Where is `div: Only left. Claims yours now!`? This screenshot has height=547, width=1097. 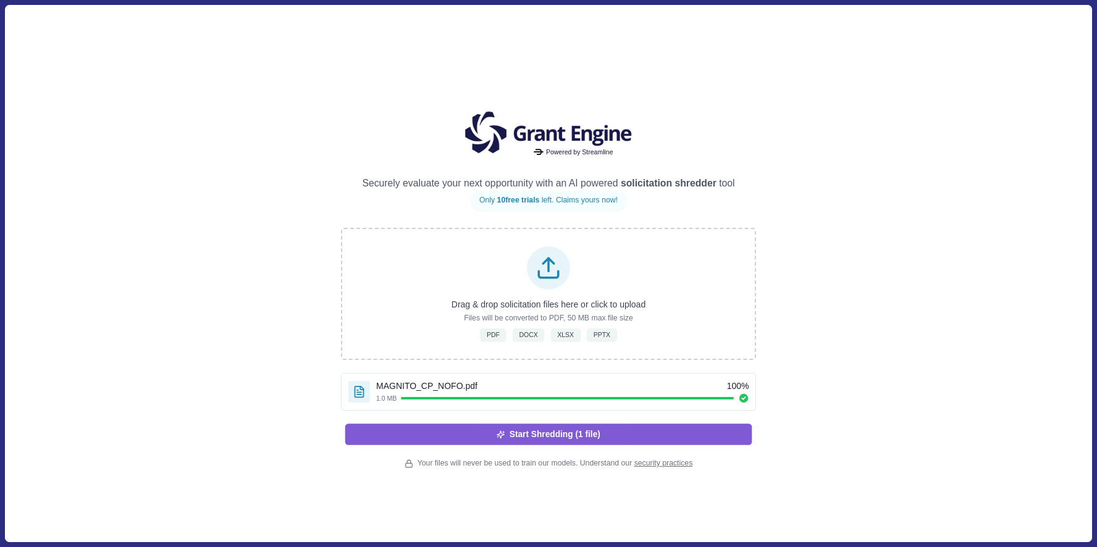
div: Only left. Claims yours now! is located at coordinates (548, 201).